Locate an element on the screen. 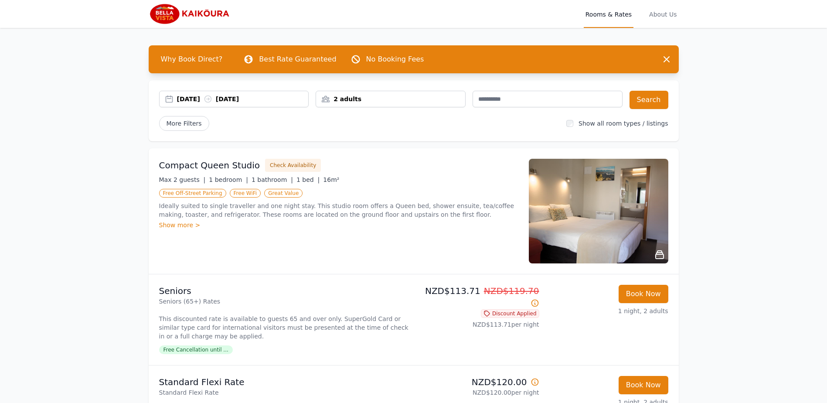  p: NZD$113.71 is located at coordinates (479, 297).